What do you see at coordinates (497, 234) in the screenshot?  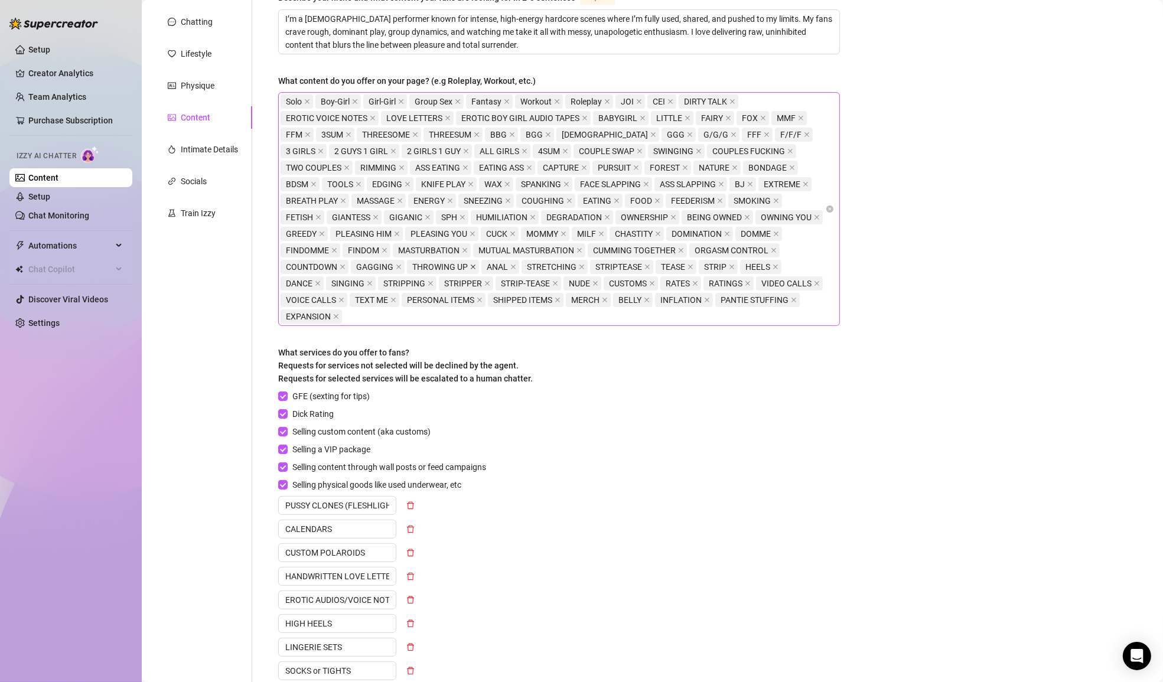 I see `span: CUCK` at bounding box center [497, 234].